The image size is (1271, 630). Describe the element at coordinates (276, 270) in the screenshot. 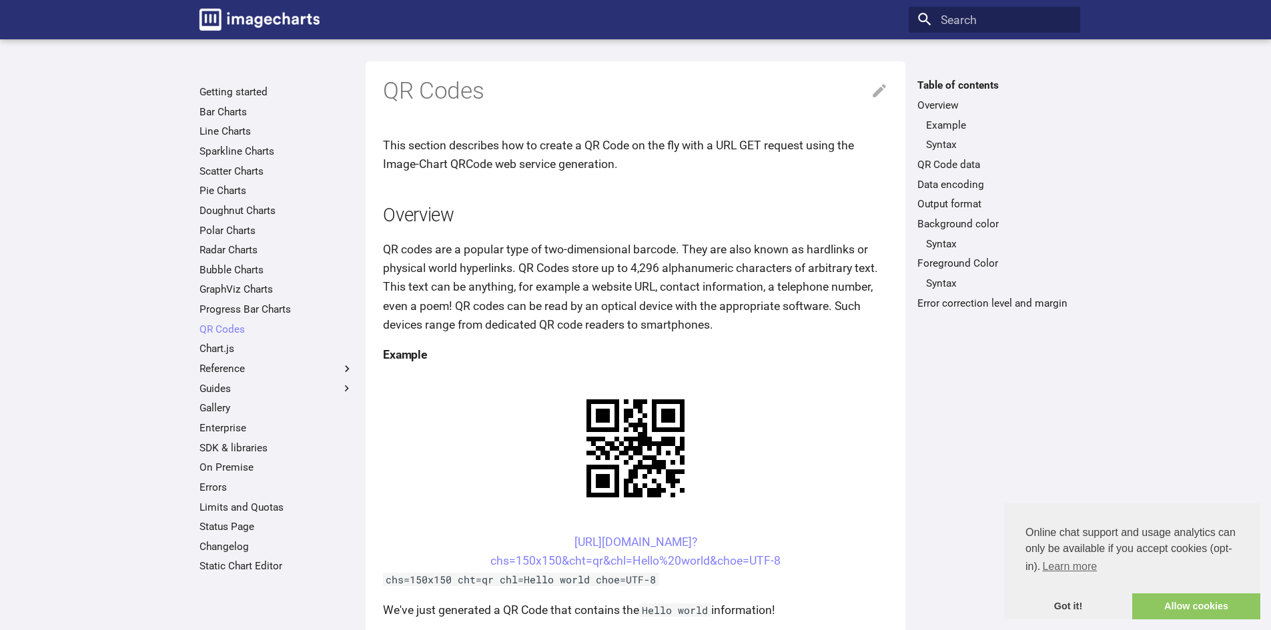

I see `a: Bubble Charts` at that location.